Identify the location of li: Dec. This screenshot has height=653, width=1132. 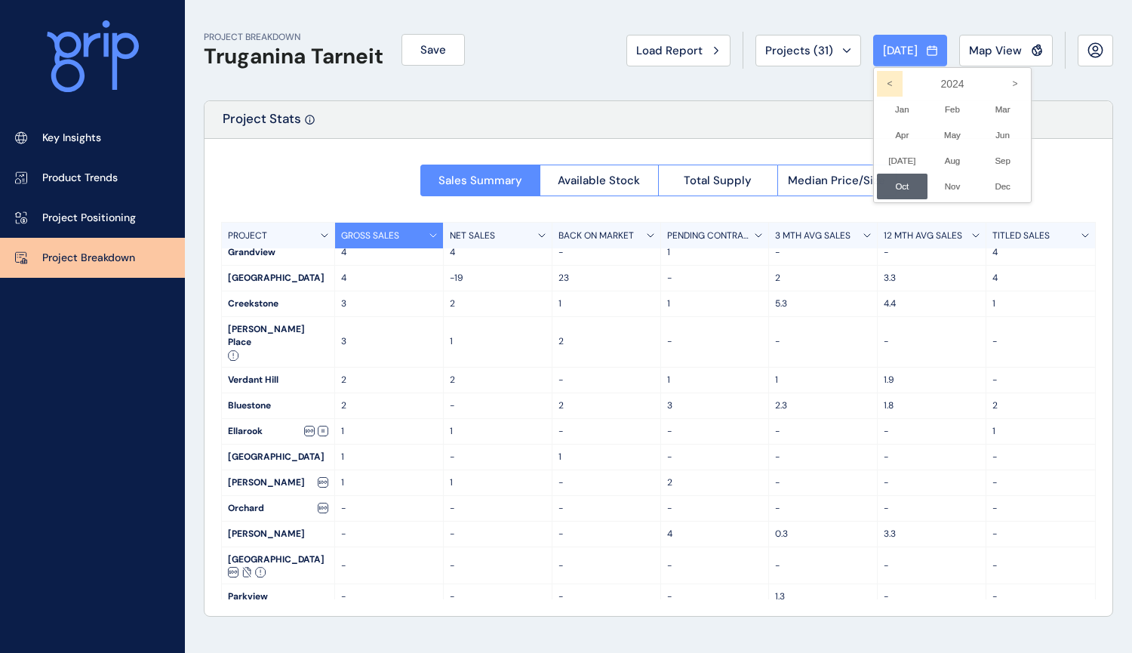
(1002, 186).